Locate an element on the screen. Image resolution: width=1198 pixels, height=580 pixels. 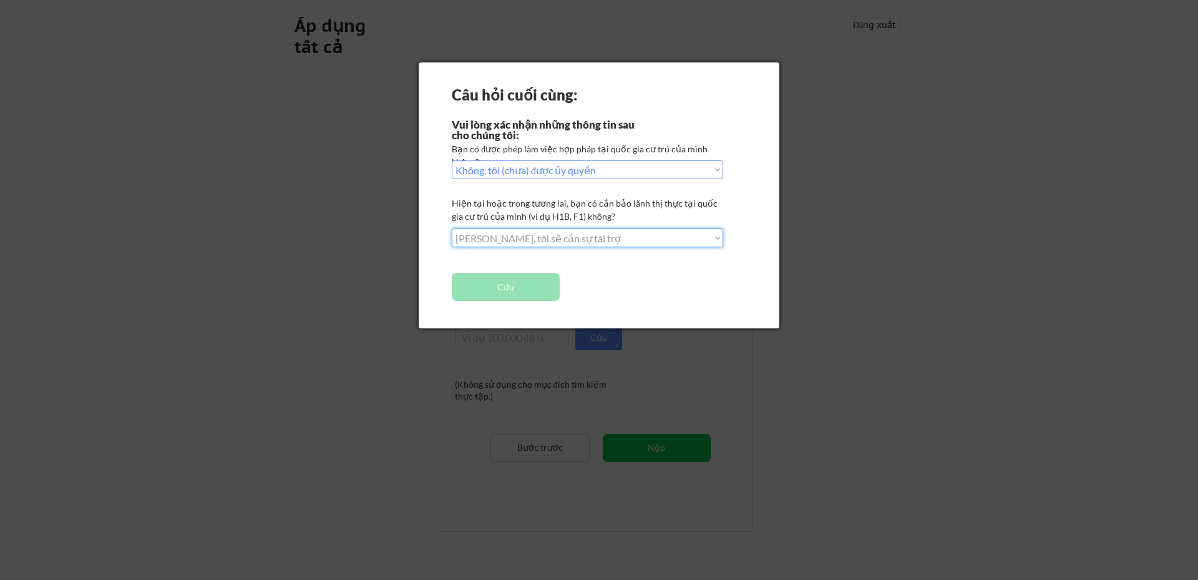
font: Câu hỏi cuối cùng: is located at coordinates (515, 94).